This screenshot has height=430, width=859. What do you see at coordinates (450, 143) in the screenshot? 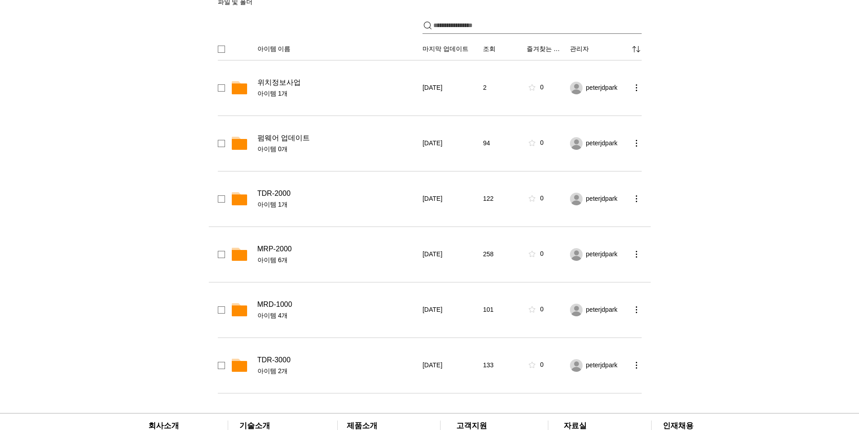
I see `div: 2022년 5월 11일` at bounding box center [450, 143].